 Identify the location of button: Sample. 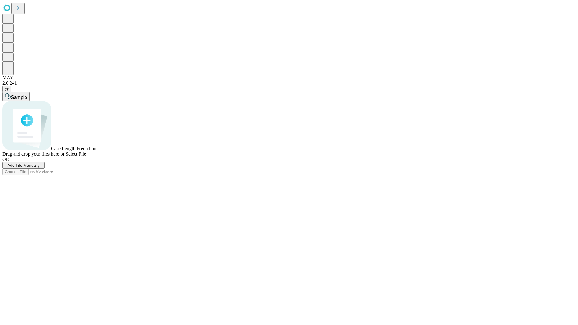
(16, 97).